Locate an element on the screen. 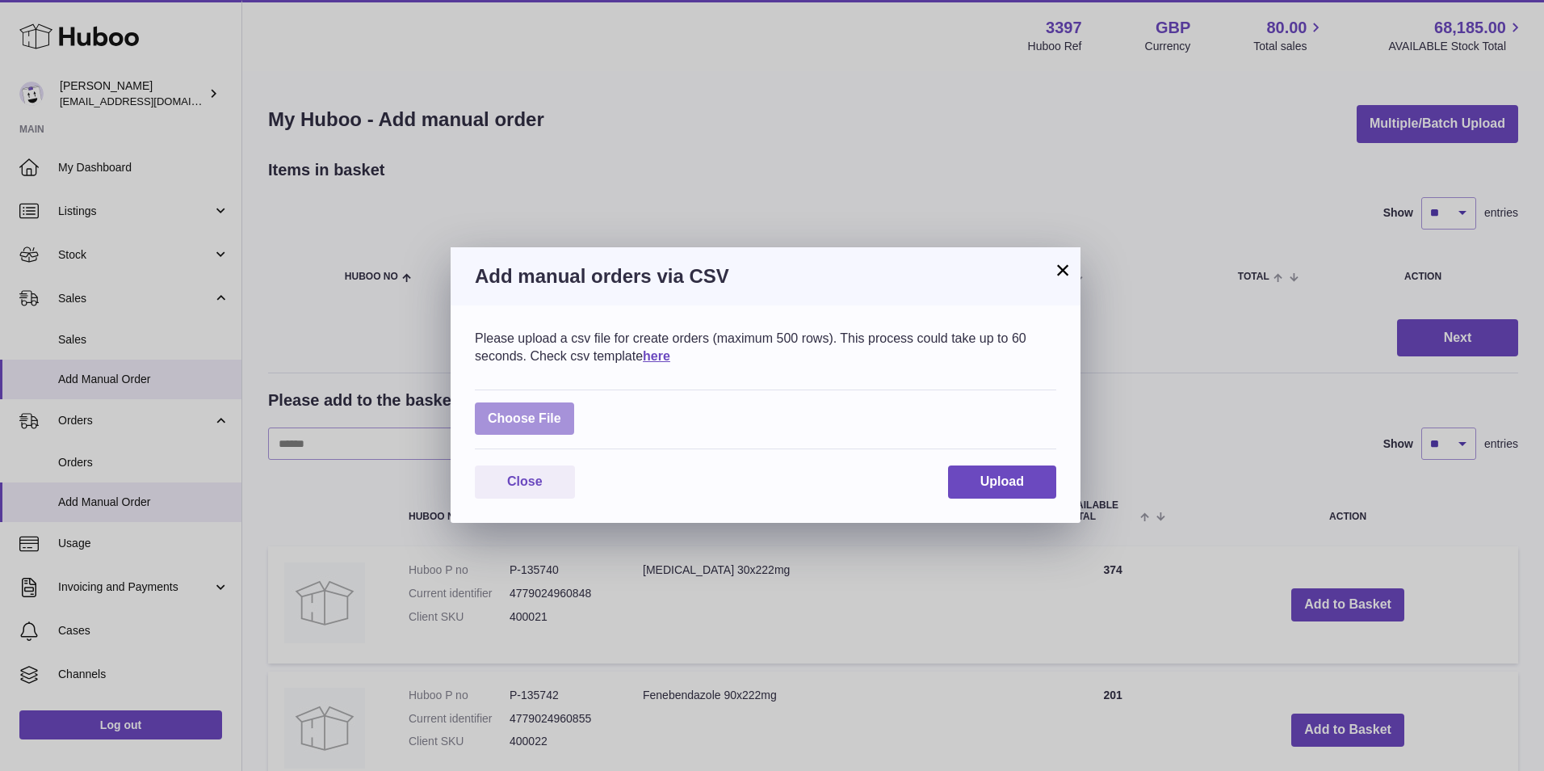 The width and height of the screenshot is (1544, 771). button: Upload is located at coordinates (1002, 481).